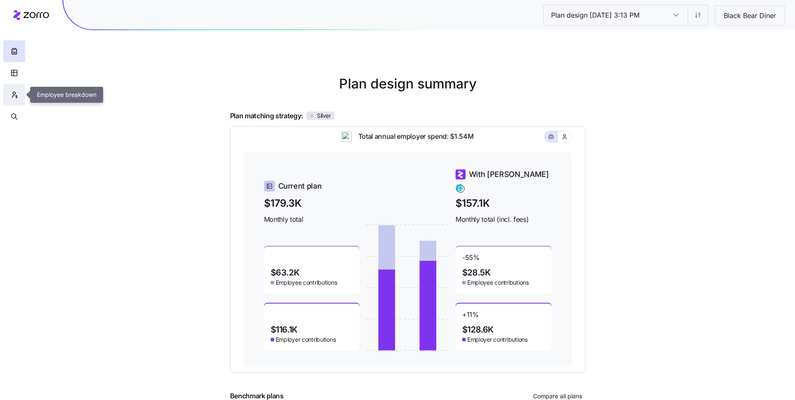 This screenshot has width=795, height=400. I want to click on span: -55 %, so click(471, 260).